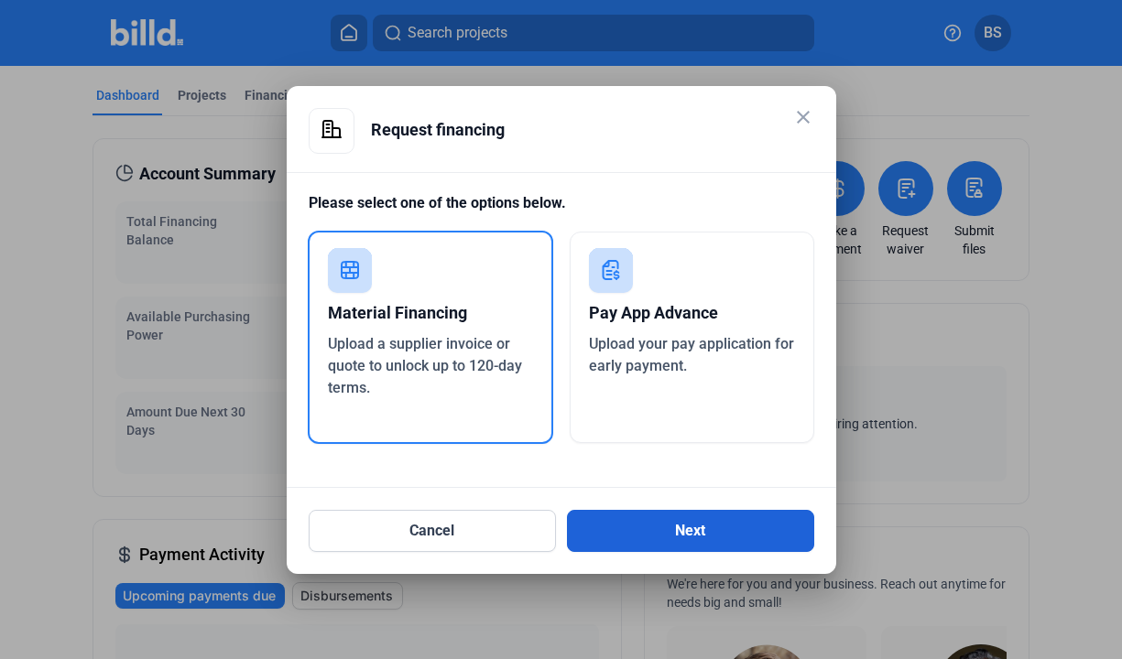  Describe the element at coordinates (803, 117) in the screenshot. I see `mat-icon: close` at that location.